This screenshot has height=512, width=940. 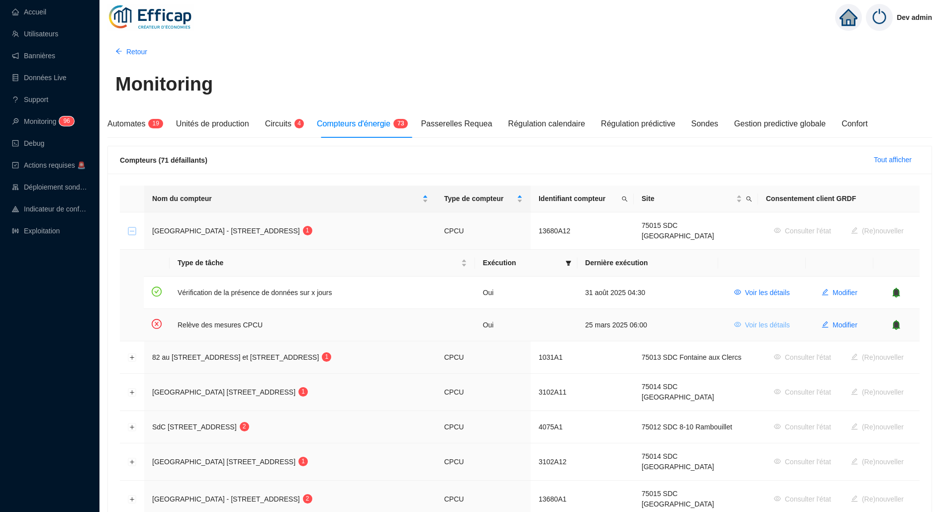 What do you see at coordinates (879, 17) in the screenshot?
I see `img: power` at bounding box center [879, 17].